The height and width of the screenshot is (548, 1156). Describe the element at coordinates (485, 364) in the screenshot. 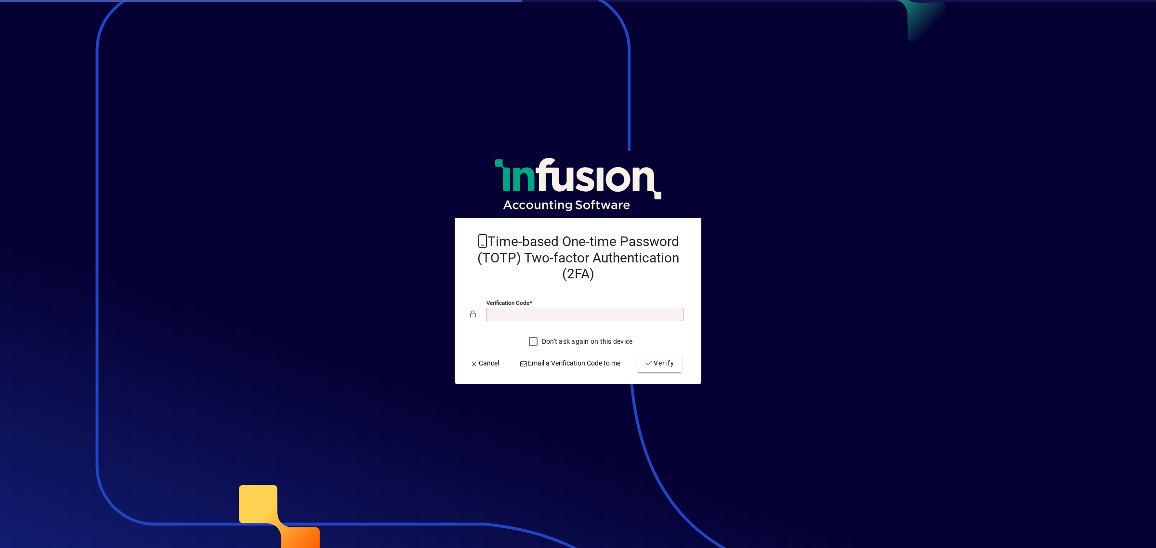

I see `button: Cancel` at that location.